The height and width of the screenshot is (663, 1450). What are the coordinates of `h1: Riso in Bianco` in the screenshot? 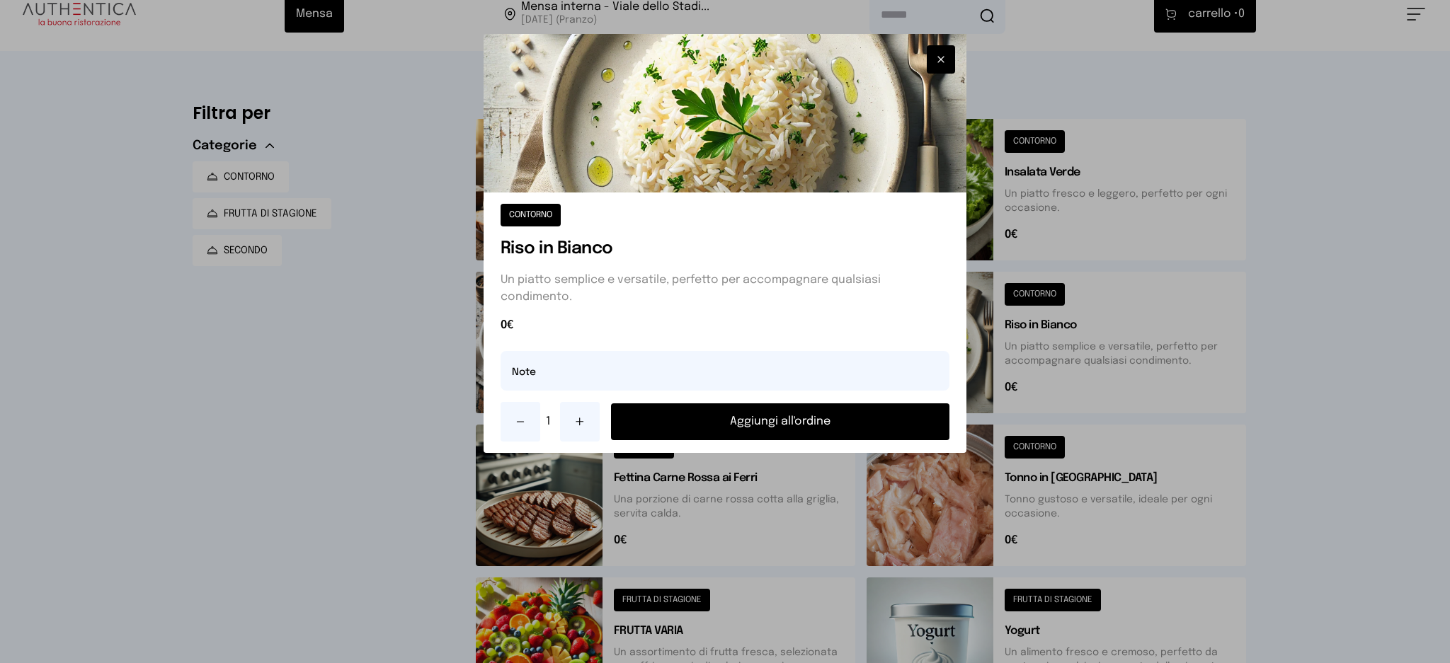 It's located at (725, 249).